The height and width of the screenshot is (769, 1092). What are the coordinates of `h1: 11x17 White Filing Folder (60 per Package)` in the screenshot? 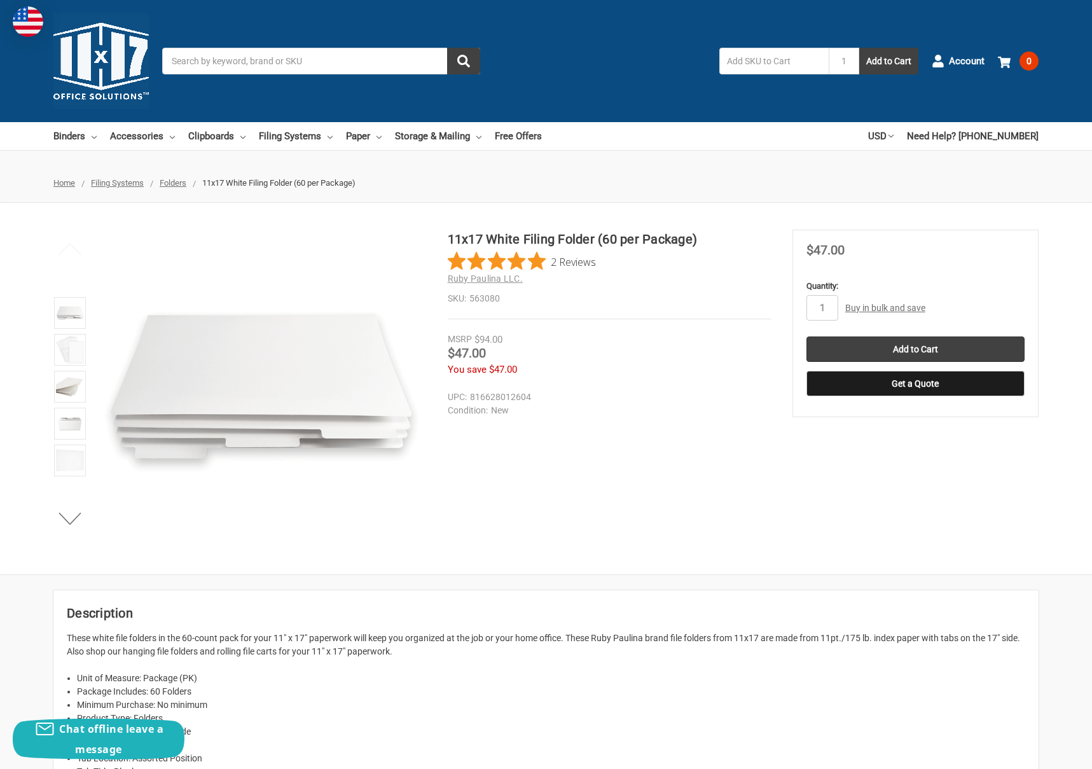 It's located at (609, 239).